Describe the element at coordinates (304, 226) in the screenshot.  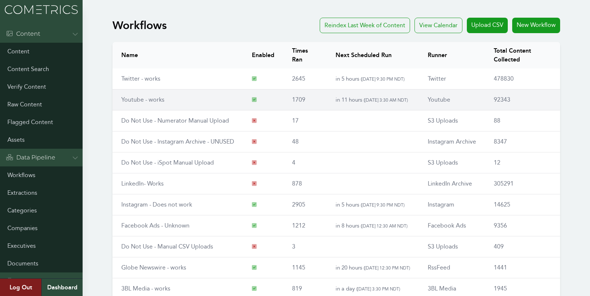
I see `td: 1212` at that location.